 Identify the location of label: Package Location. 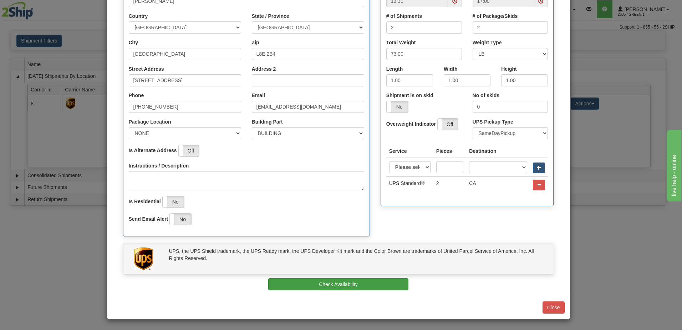
(150, 122).